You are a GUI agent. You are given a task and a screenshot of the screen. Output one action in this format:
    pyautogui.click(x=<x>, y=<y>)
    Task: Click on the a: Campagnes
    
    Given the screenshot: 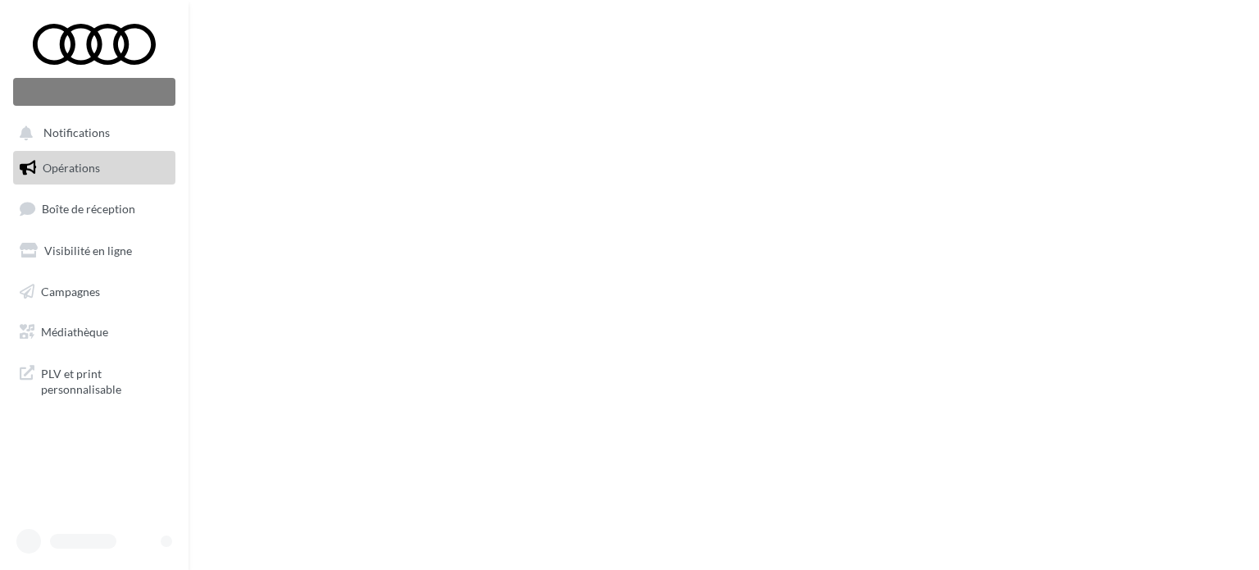 What is the action you would take?
    pyautogui.click(x=94, y=292)
    